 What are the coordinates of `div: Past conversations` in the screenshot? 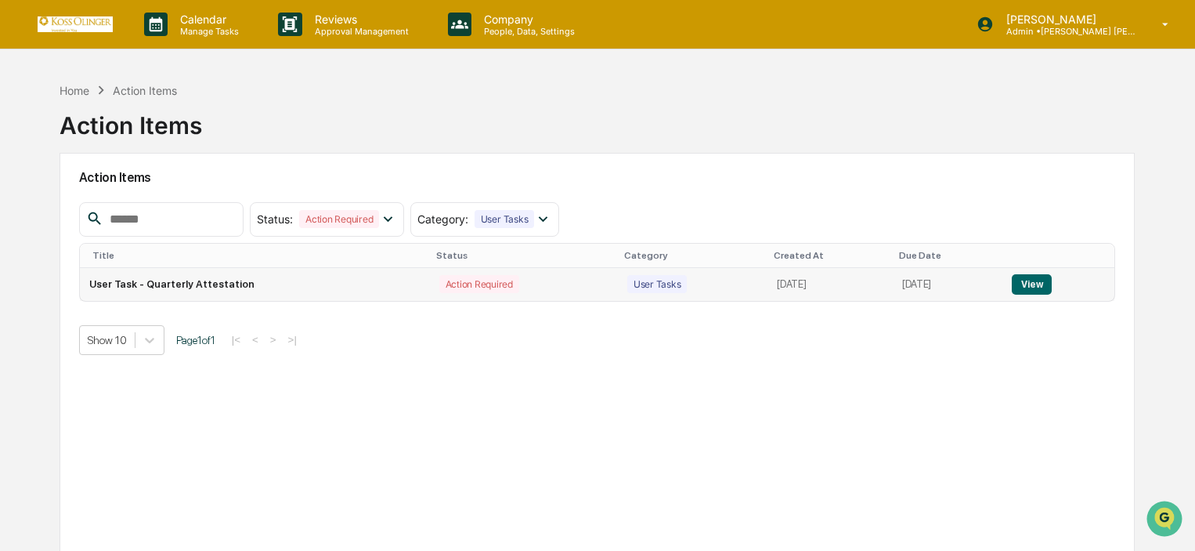 It's located at (60, 180).